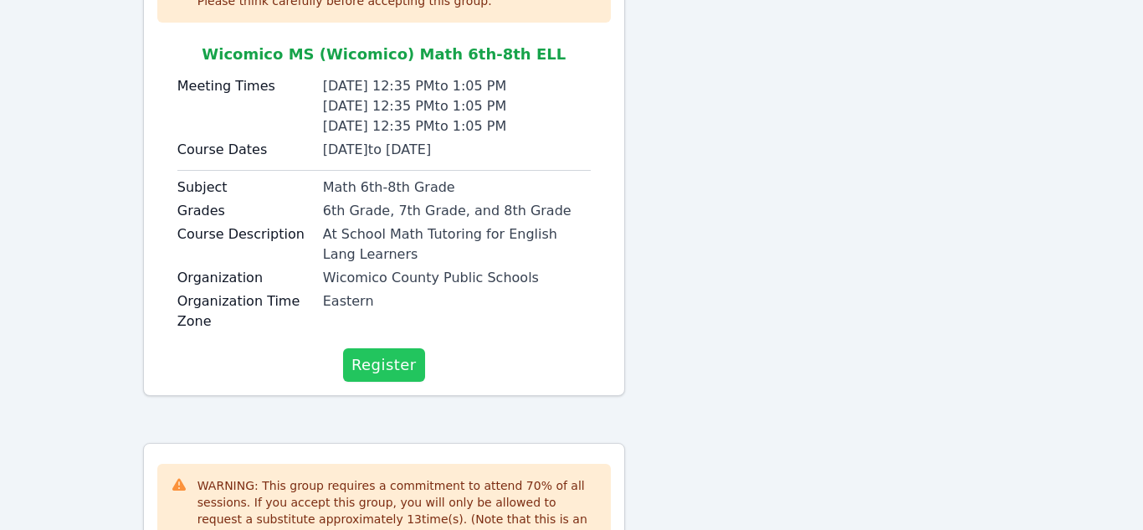  Describe the element at coordinates (457, 301) in the screenshot. I see `div: Eastern` at that location.